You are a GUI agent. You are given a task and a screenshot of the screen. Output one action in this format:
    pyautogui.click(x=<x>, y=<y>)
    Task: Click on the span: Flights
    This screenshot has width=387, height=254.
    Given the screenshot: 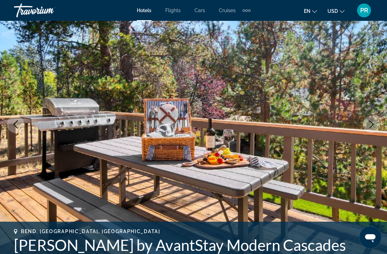 What is the action you would take?
    pyautogui.click(x=173, y=10)
    